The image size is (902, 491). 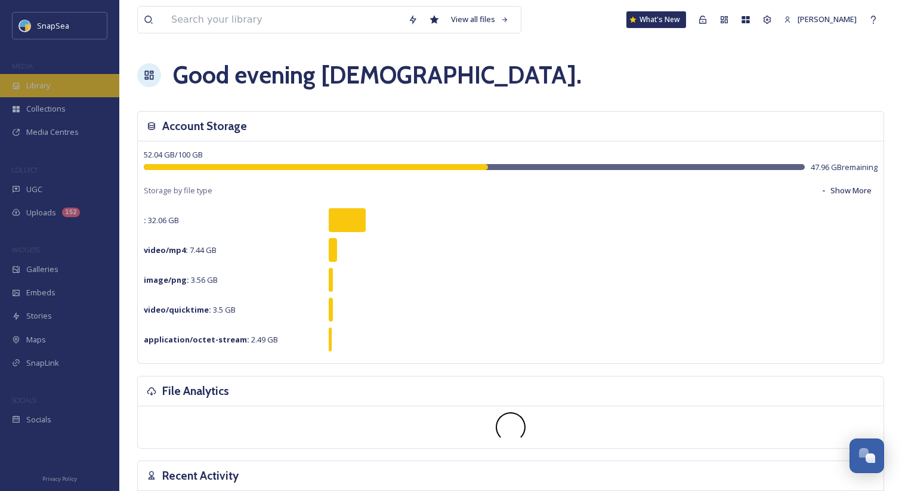 What do you see at coordinates (60, 478) in the screenshot?
I see `span: Privacy Policy` at bounding box center [60, 478].